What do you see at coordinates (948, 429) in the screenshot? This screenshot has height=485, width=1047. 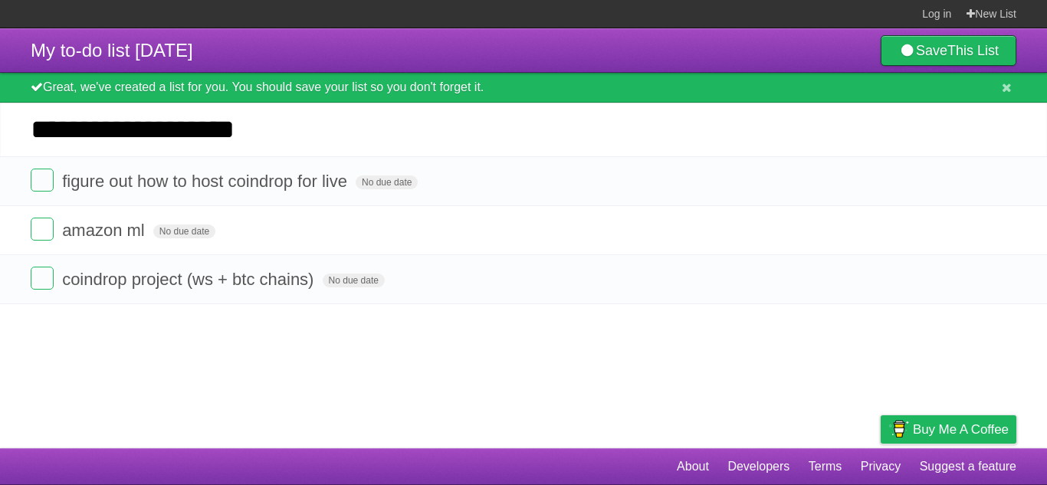 I see `a: Buy me a coffee` at bounding box center [948, 429].